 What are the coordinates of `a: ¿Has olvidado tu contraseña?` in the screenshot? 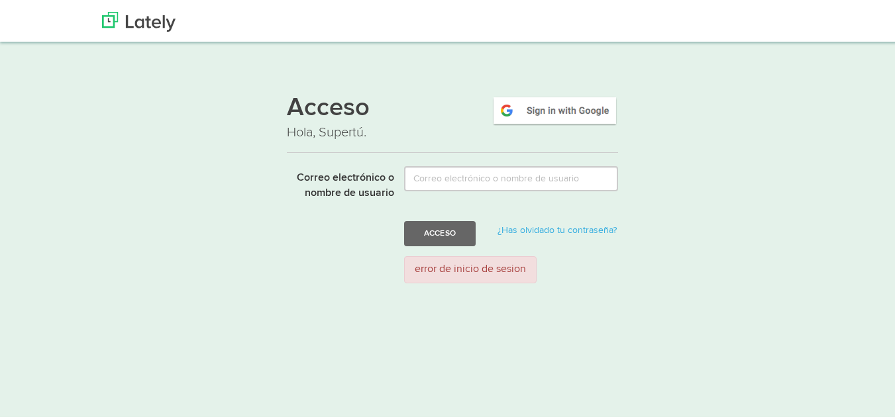 It's located at (557, 229).